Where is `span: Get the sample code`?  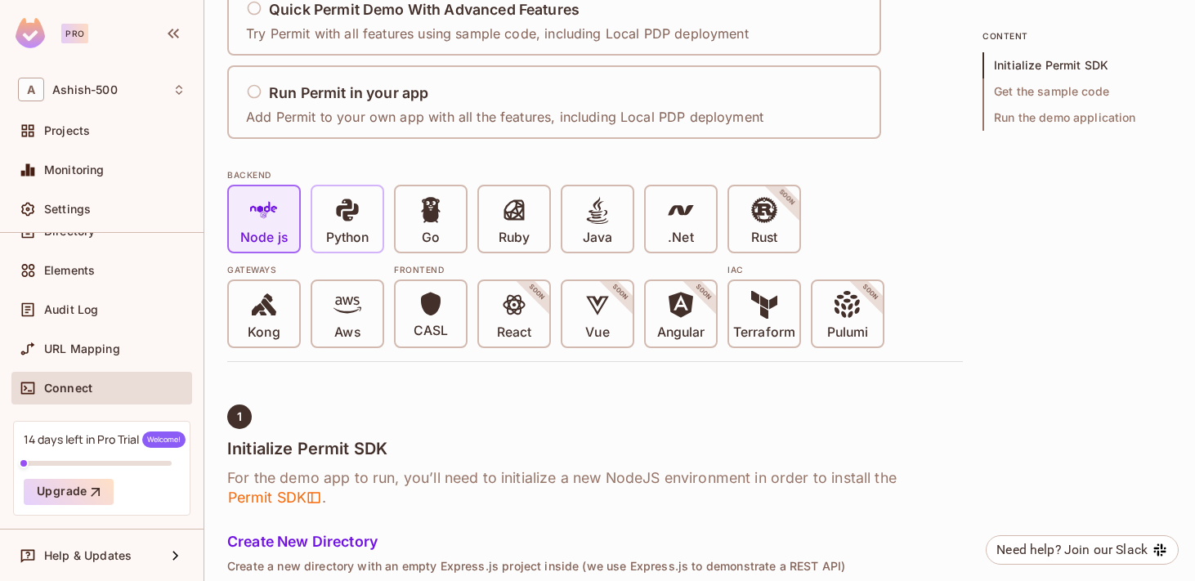 span: Get the sample code is located at coordinates (1081, 92).